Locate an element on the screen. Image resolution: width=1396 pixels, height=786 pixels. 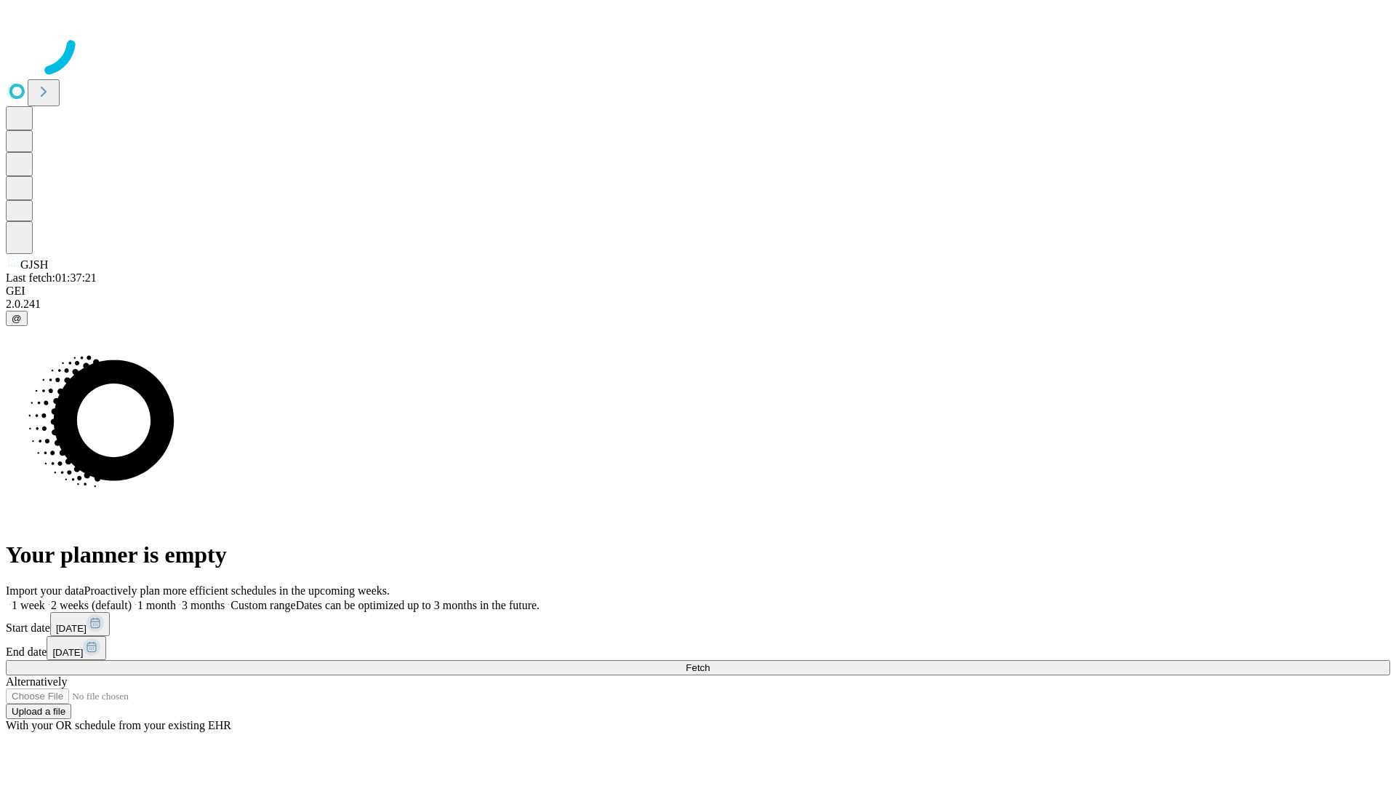
h1: Your planner is empty is located at coordinates (698, 554).